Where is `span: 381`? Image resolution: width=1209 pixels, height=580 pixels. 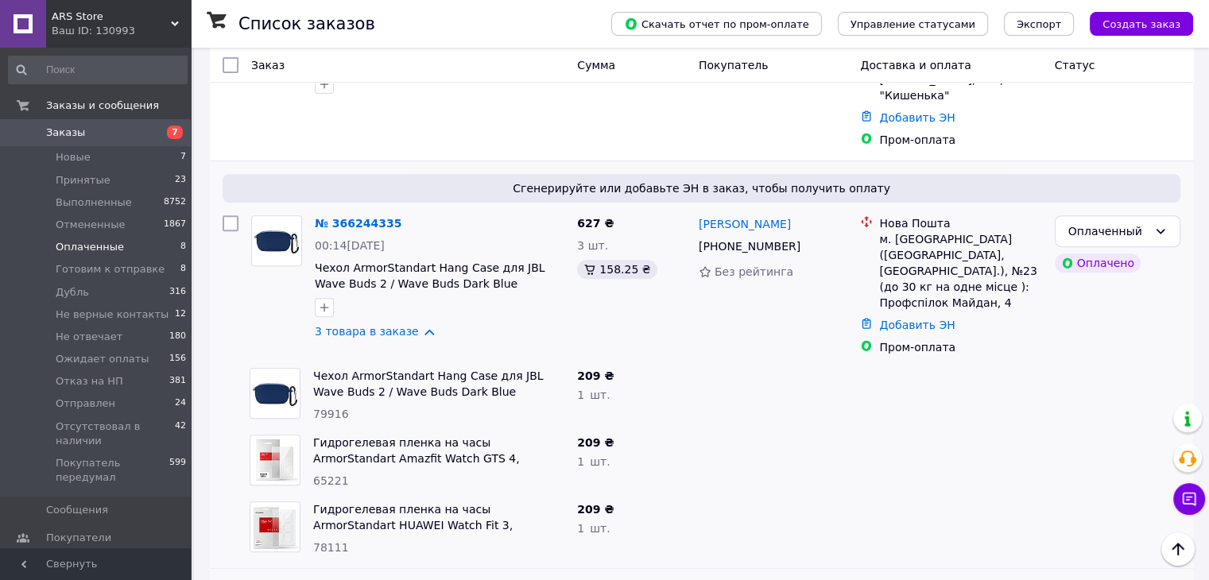
span: 381 is located at coordinates (177, 382).